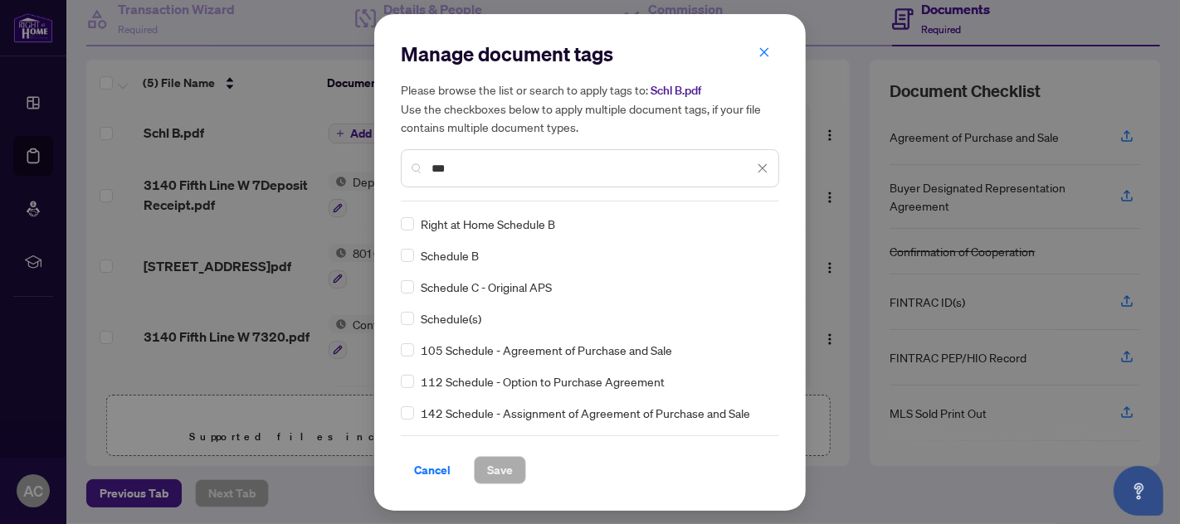 This screenshot has width=1180, height=524. What do you see at coordinates (543, 382) in the screenshot?
I see `span: 112 Schedule - Option to Purchase Agreement` at bounding box center [543, 382].